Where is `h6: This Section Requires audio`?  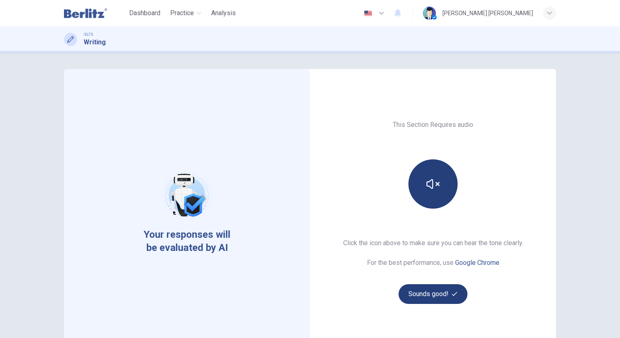 h6: This Section Requires audio is located at coordinates (433, 125).